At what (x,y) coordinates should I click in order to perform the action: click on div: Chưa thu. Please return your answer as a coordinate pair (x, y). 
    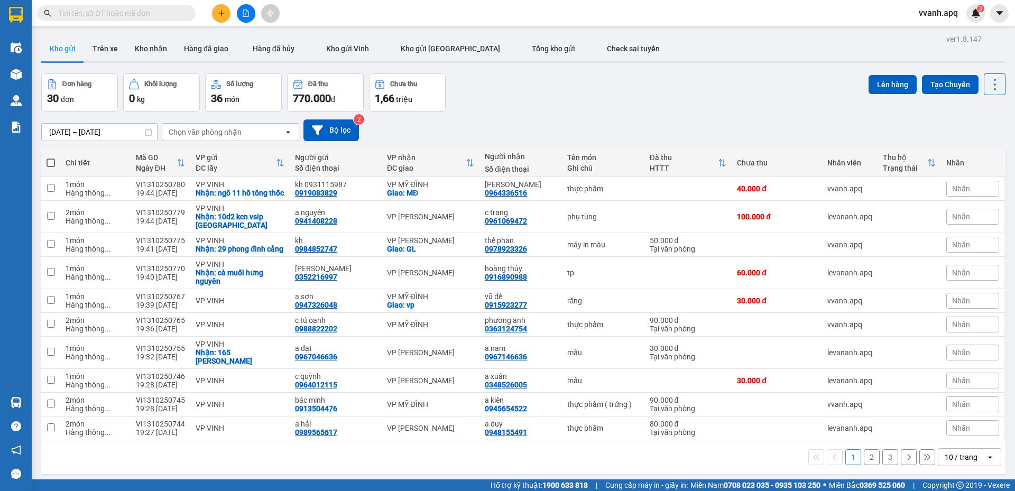
    Looking at the image, I should click on (777, 163).